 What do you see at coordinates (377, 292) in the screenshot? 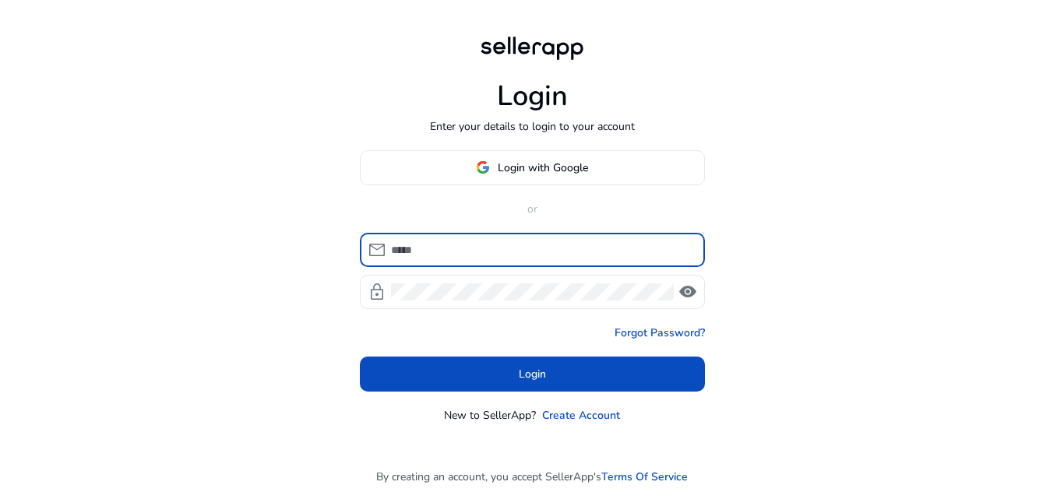
I see `span: lock` at bounding box center [377, 292].